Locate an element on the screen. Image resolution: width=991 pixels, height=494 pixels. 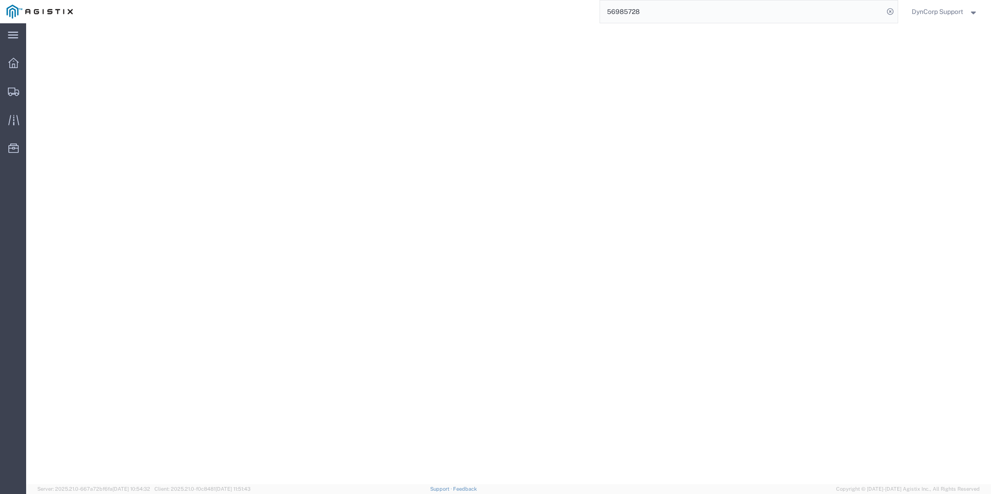
span: Client: 2025.21.0-f0c8481 is located at coordinates (202, 489).